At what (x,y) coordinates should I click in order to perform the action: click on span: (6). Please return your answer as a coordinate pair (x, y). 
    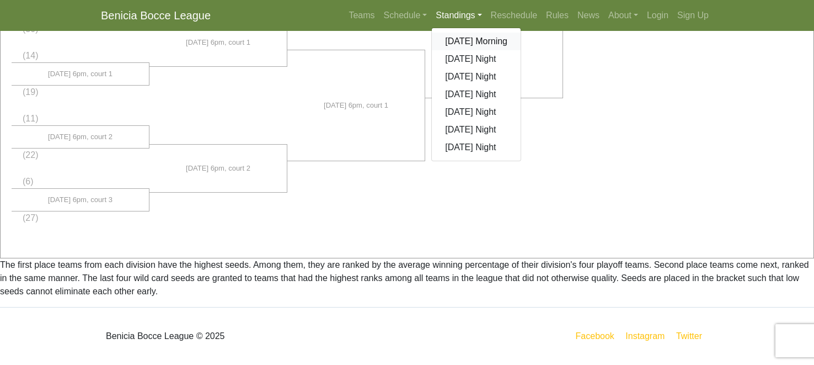
    Looking at the image, I should click on (28, 181).